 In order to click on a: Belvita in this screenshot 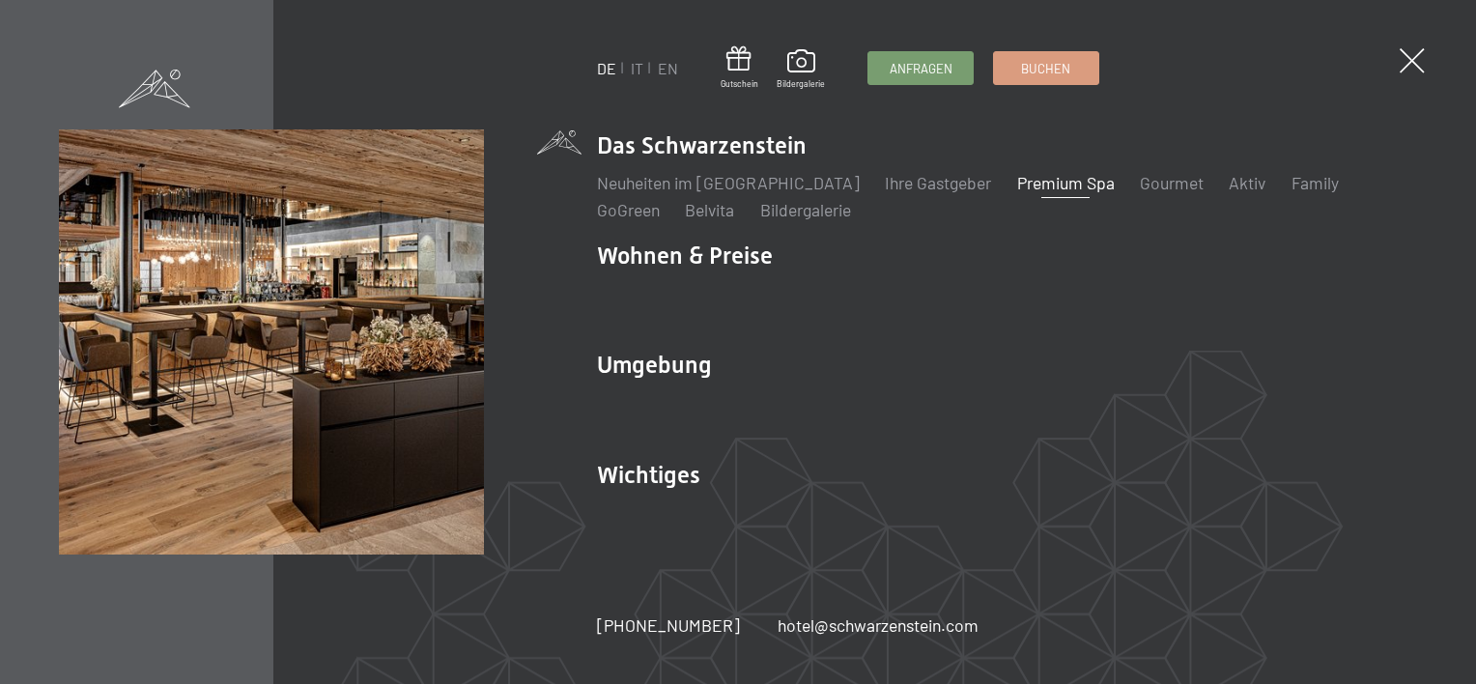, I will do `click(709, 210)`.